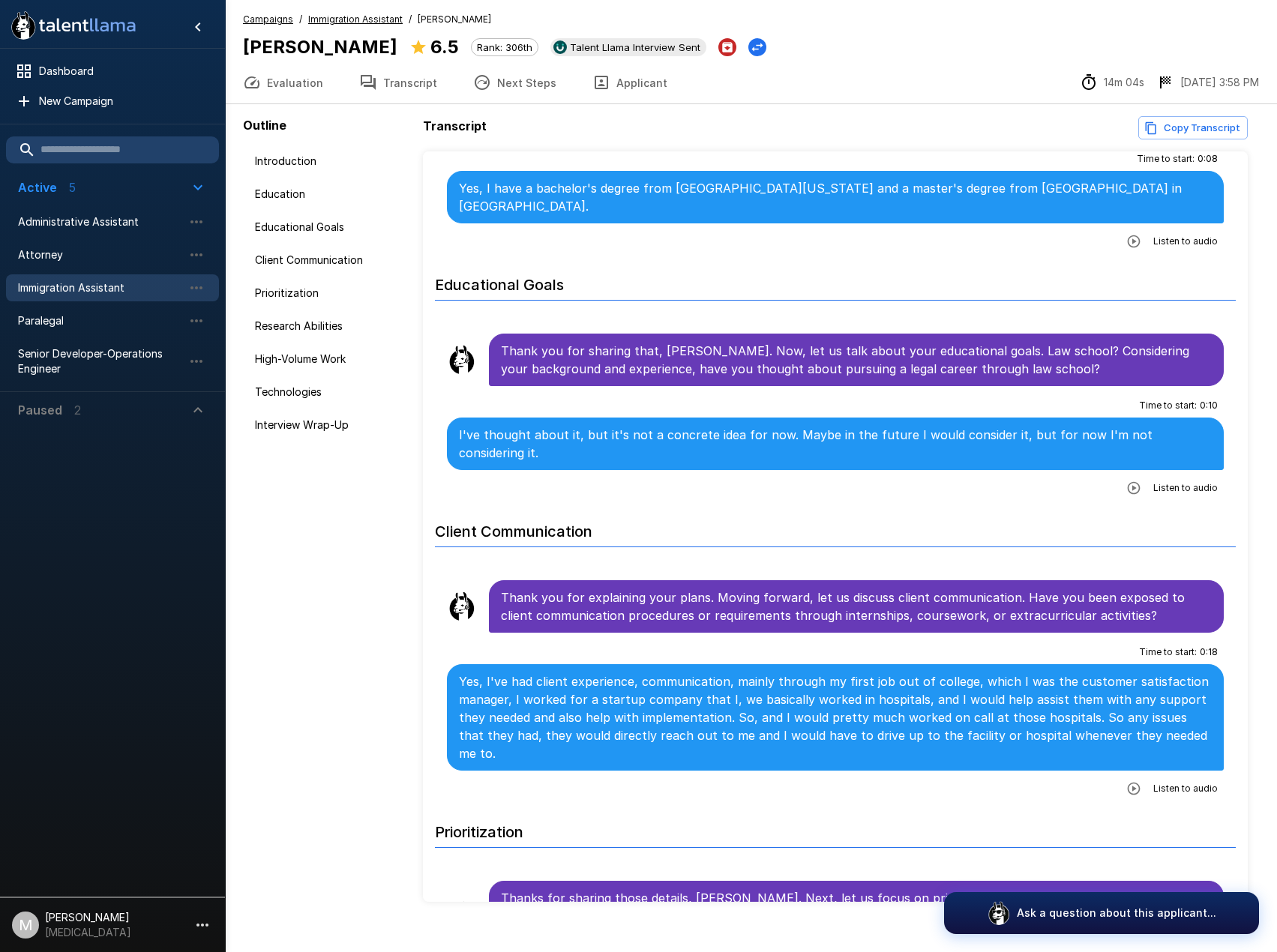 The width and height of the screenshot is (1277, 952). What do you see at coordinates (330, 194) in the screenshot?
I see `span: Education` at bounding box center [330, 194].